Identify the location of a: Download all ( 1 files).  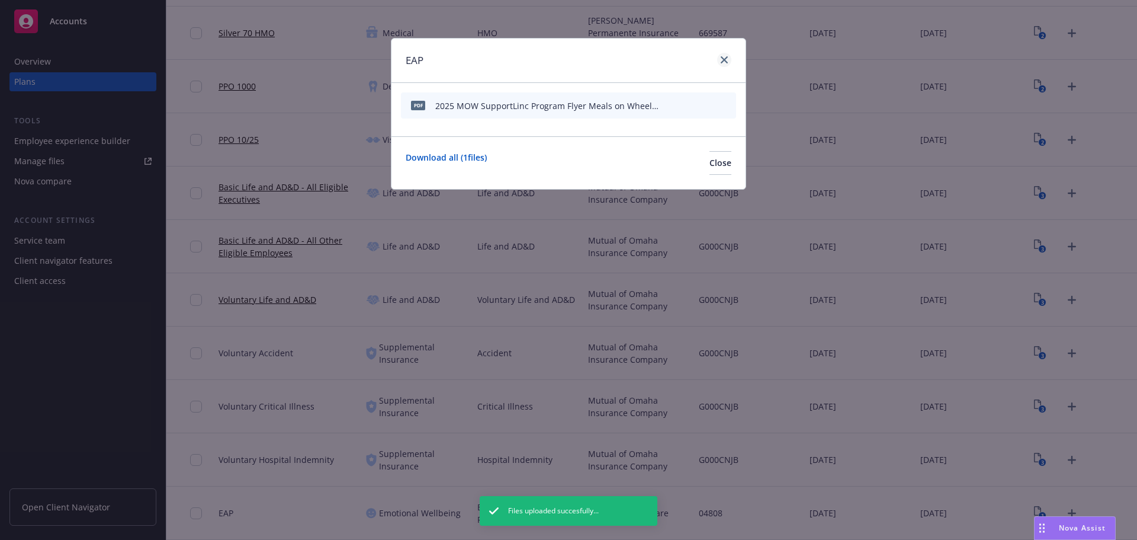
(446, 163).